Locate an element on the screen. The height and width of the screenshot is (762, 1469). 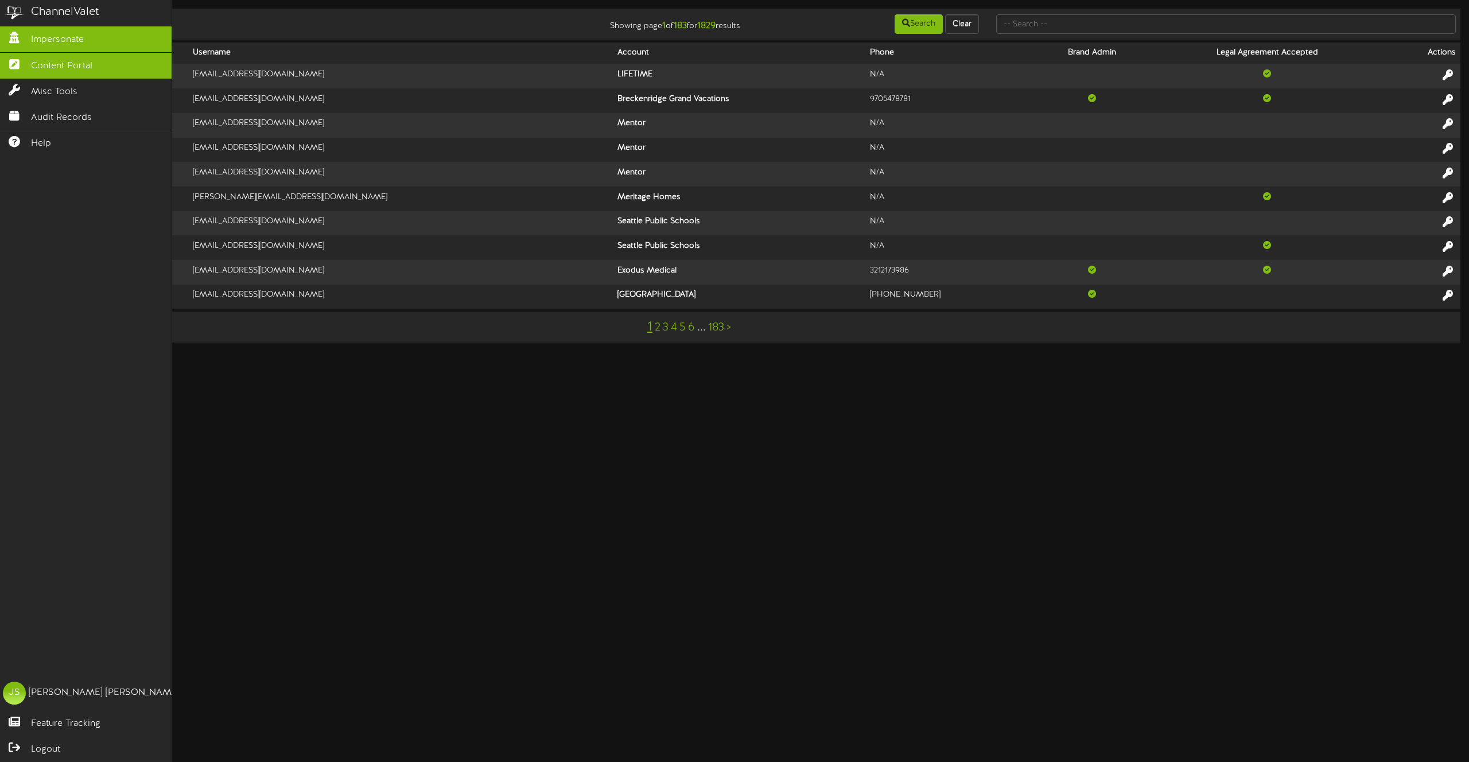
th: Exodus Medical is located at coordinates (739, 272).